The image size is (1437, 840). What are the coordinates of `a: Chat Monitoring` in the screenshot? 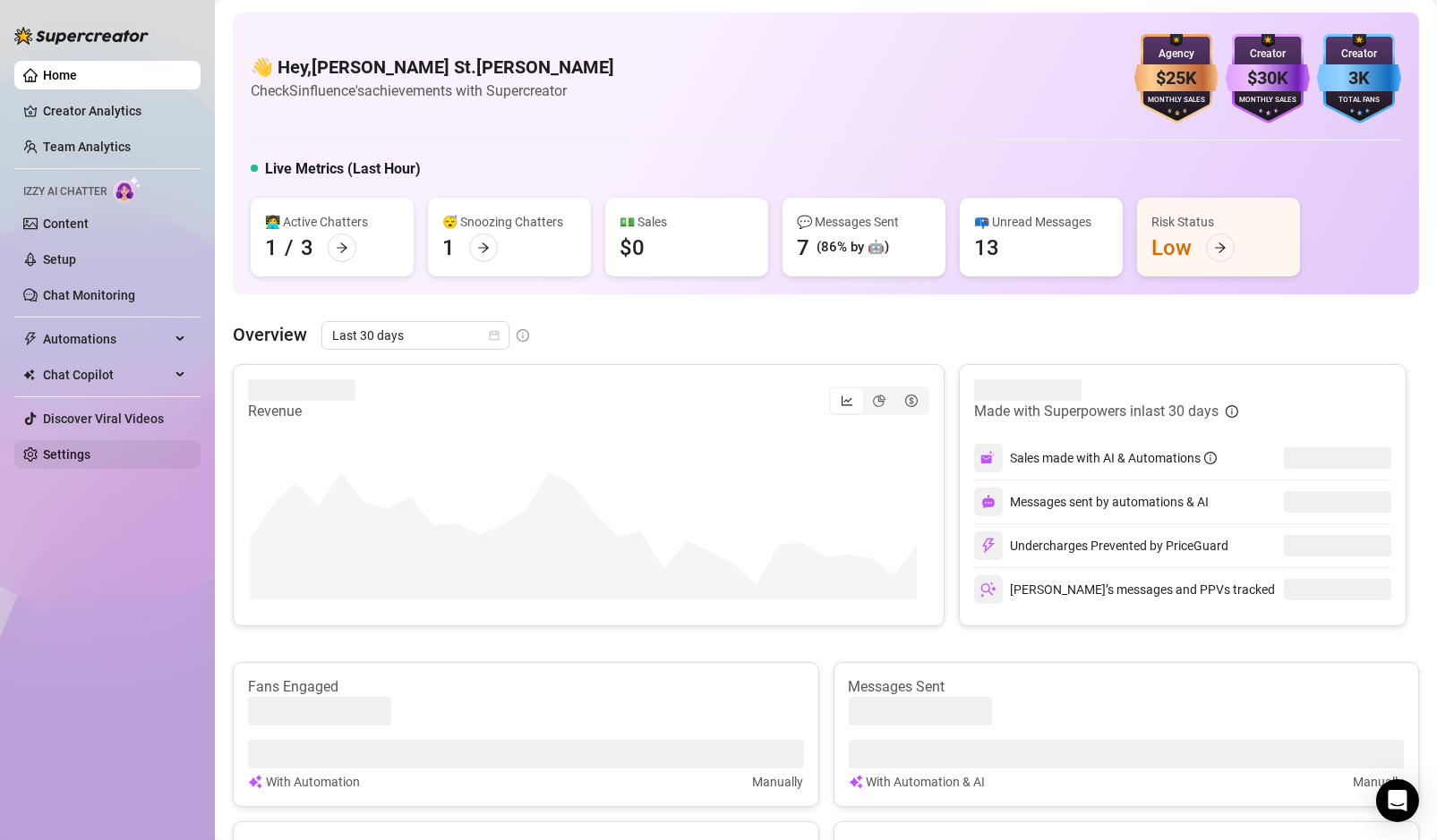 It's located at (89, 296).